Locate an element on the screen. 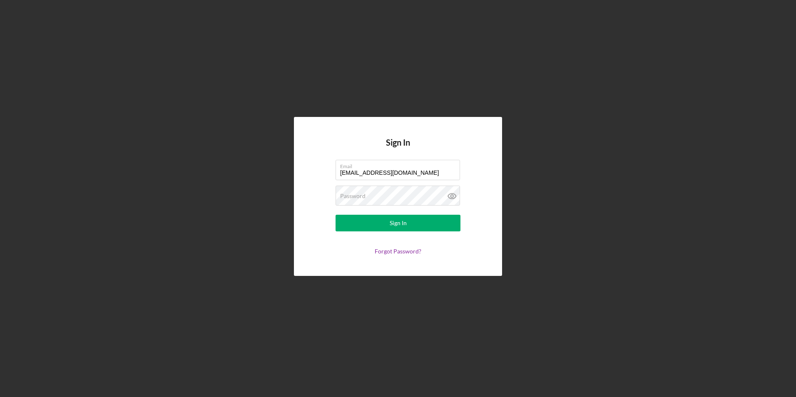 The image size is (796, 397). button: Sign In is located at coordinates (398, 223).